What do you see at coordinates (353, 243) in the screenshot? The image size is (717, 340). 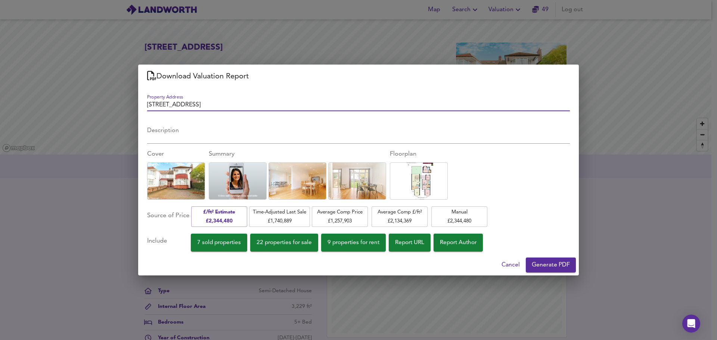 I see `button: 9 properties for rent` at bounding box center [353, 243].